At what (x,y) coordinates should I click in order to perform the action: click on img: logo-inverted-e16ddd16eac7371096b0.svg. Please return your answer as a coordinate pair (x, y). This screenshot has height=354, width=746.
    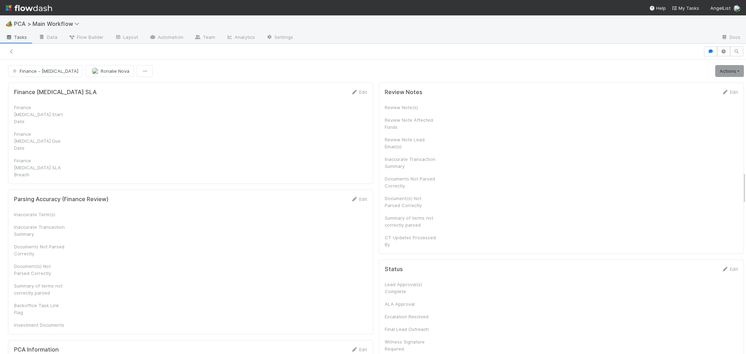
    Looking at the image, I should click on (29, 8).